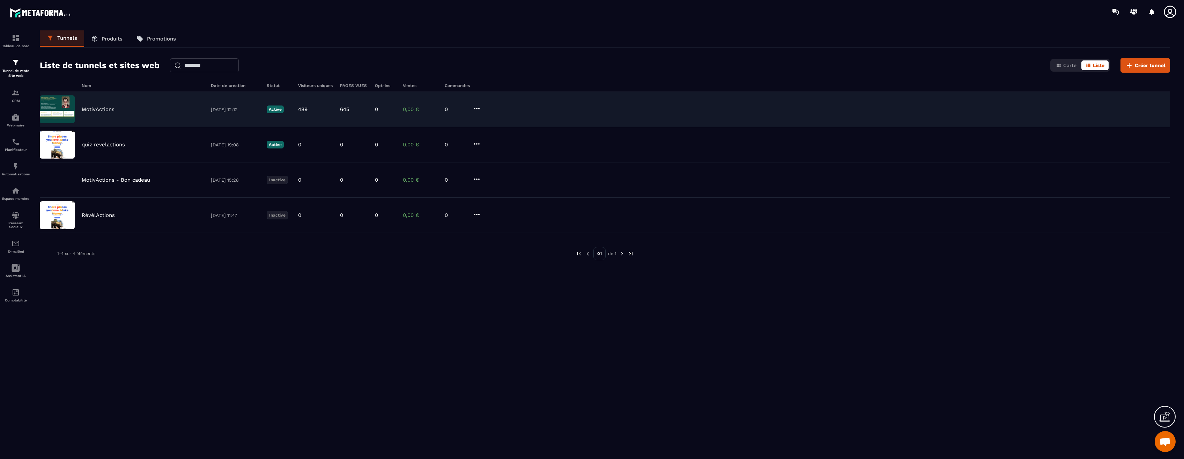 The height and width of the screenshot is (459, 1184). What do you see at coordinates (16, 198) in the screenshot?
I see `p: Espace membre` at bounding box center [16, 198].